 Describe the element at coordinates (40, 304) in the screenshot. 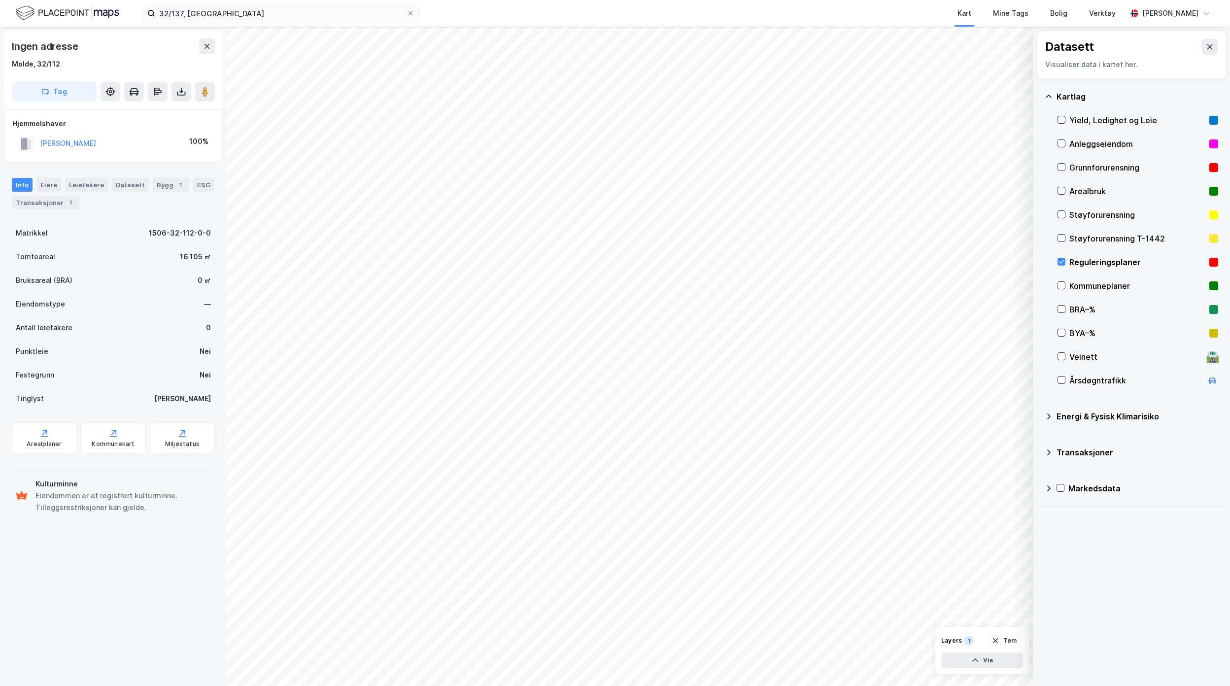

I see `div: Eiendomstype` at that location.